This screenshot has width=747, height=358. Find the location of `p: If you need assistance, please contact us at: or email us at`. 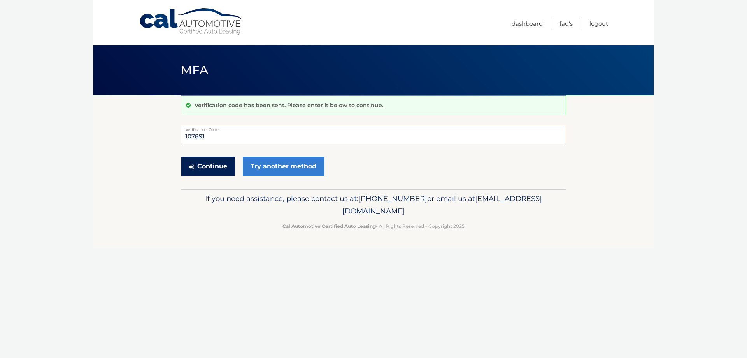

p: If you need assistance, please contact us at: or email us at is located at coordinates (374, 205).